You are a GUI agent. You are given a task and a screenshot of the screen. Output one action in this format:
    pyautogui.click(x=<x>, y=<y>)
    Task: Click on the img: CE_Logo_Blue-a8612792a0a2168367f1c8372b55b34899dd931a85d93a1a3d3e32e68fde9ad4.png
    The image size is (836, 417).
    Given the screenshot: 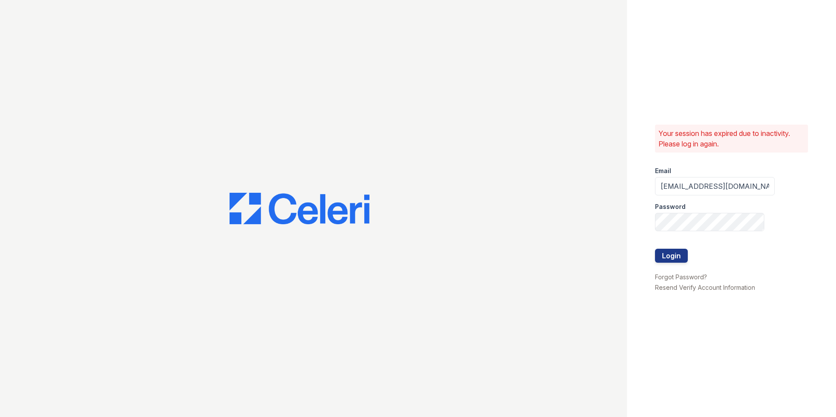 What is the action you would take?
    pyautogui.click(x=300, y=209)
    